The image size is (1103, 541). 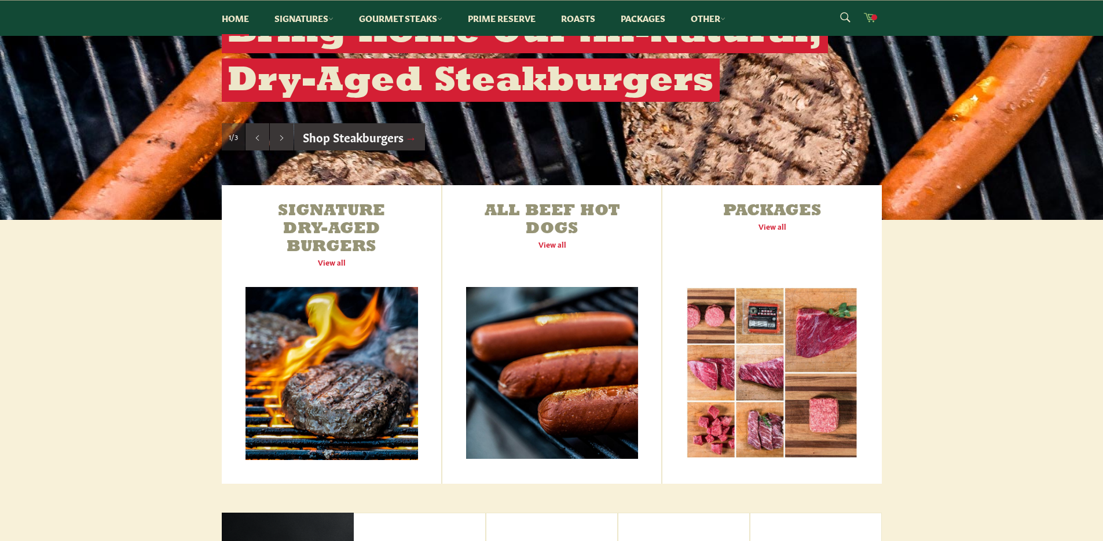 I want to click on a: Signatures, so click(x=304, y=18).